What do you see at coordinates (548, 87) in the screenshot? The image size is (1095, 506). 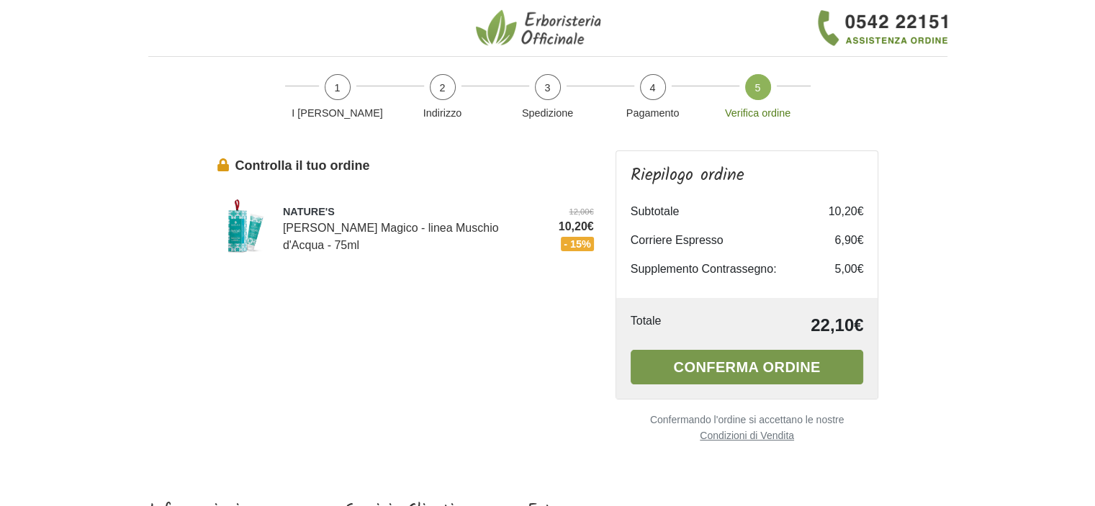 I see `span: 3` at bounding box center [548, 87].